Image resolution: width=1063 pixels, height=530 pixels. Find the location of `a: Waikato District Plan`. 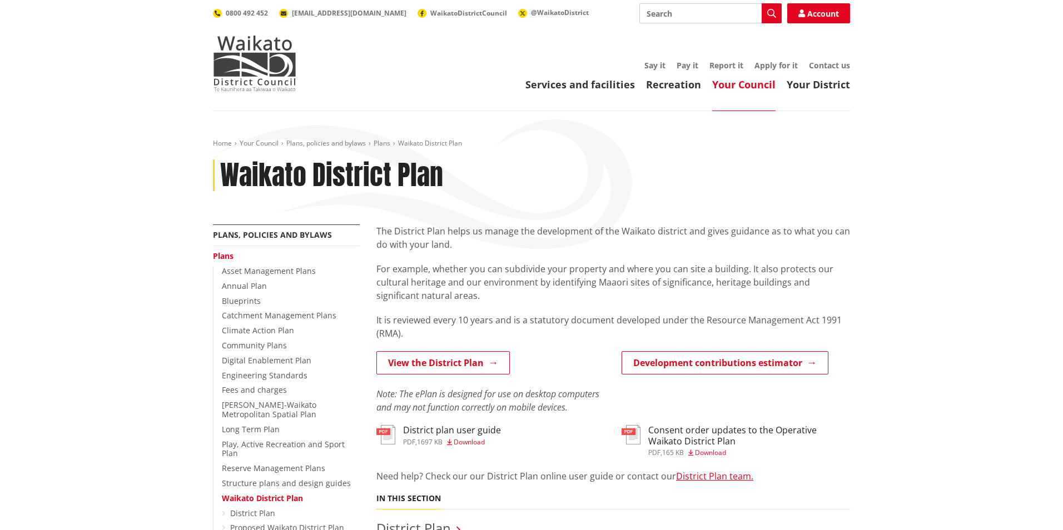

a: Waikato District Plan is located at coordinates (262, 498).